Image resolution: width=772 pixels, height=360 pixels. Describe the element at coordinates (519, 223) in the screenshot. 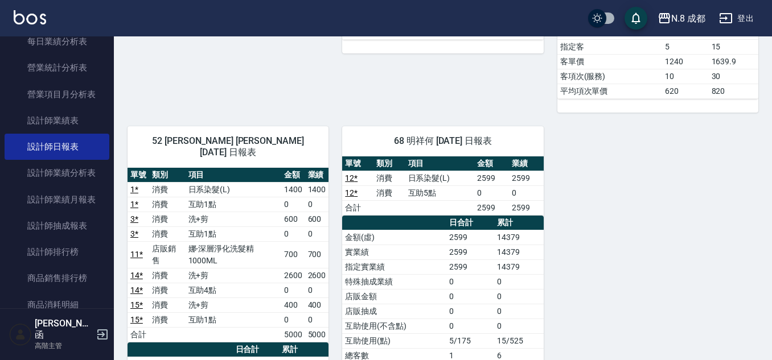

I see `th: 累計` at that location.